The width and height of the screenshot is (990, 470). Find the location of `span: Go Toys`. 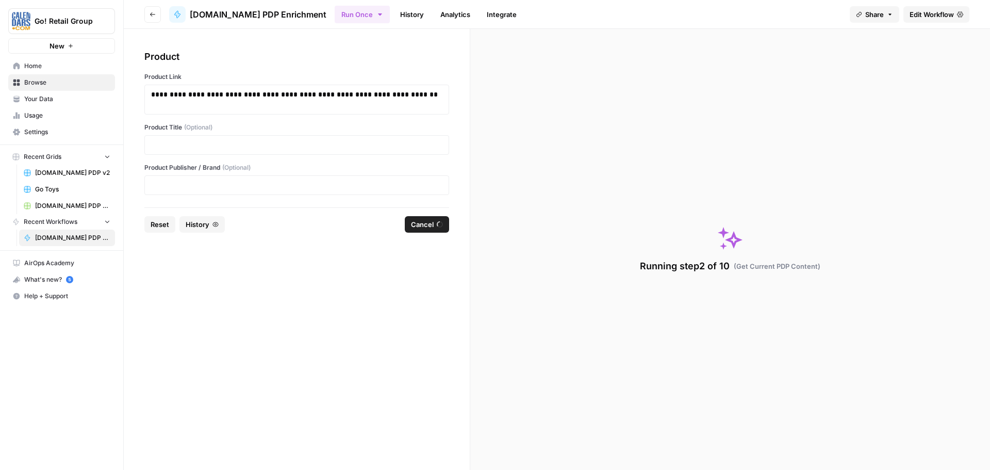

span: Go Toys is located at coordinates (73, 189).